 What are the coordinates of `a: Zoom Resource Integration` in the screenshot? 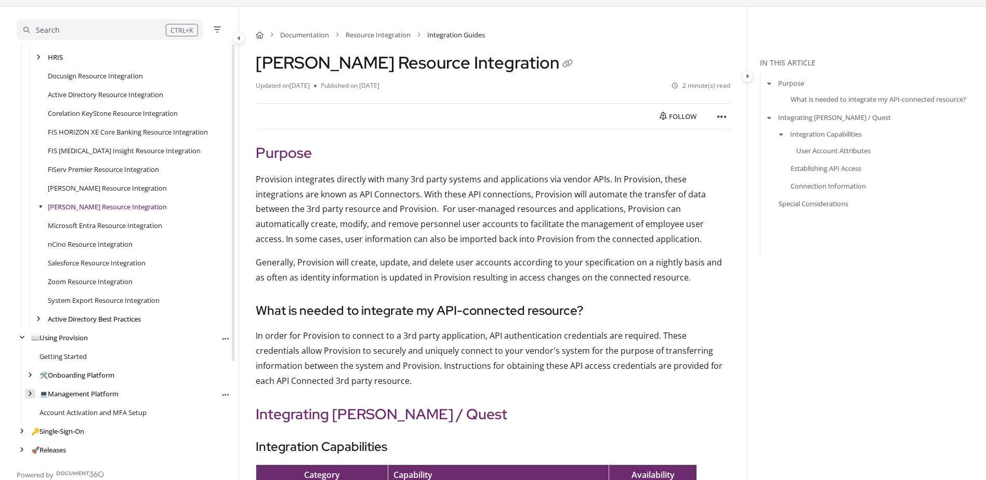 It's located at (90, 282).